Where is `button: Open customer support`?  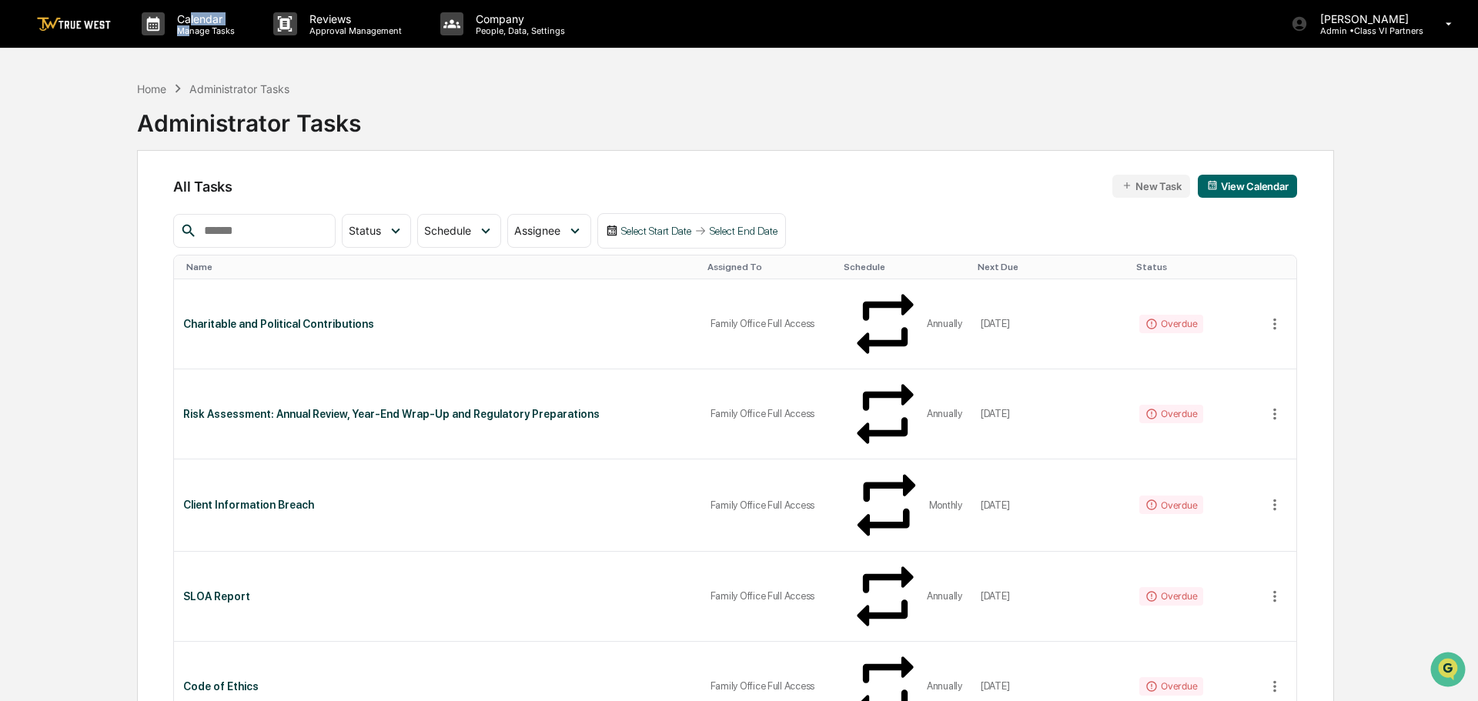 button: Open customer support is located at coordinates (19, 19).